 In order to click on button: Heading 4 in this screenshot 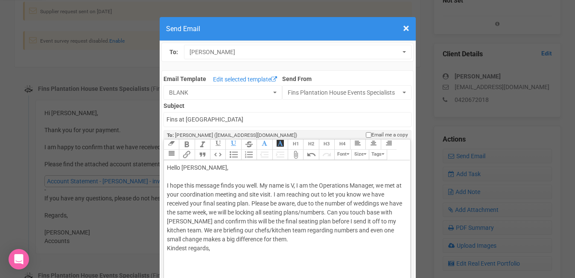, I will do `click(342, 145)`.